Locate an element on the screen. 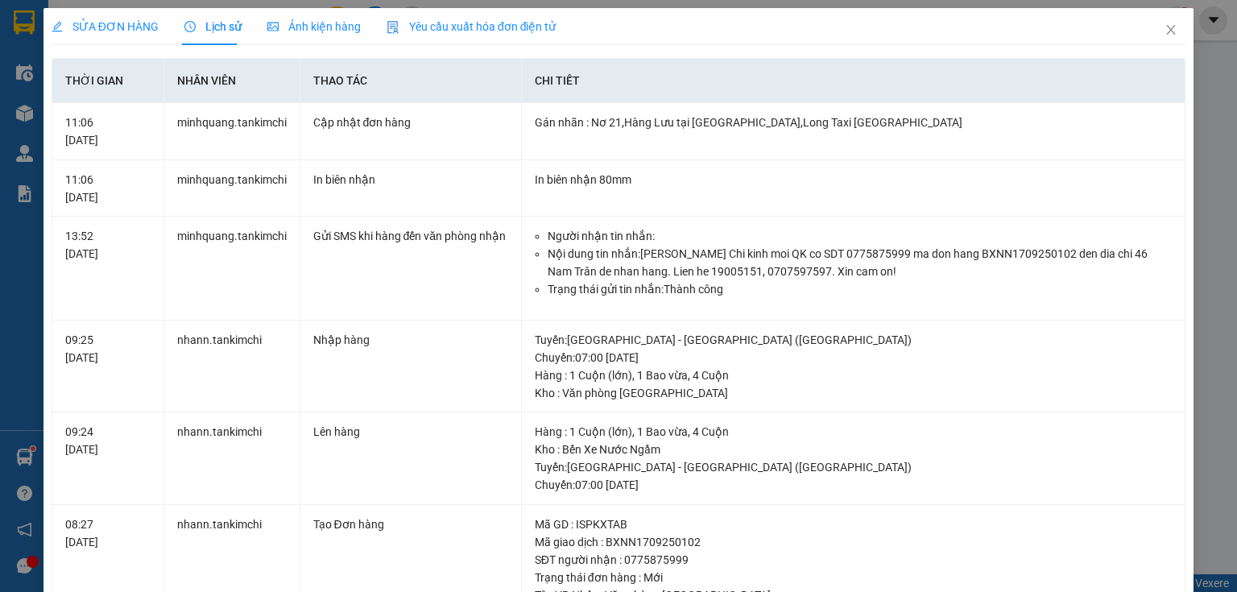 This screenshot has height=592, width=1237. th: Thao tác is located at coordinates (411, 81).